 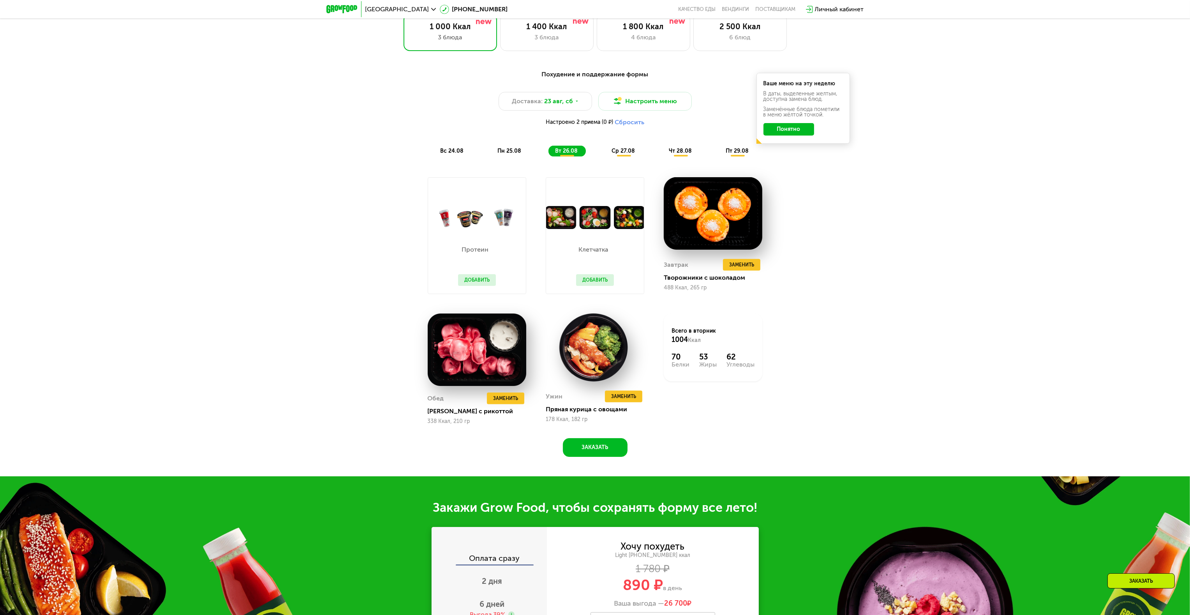 I want to click on p: Клетчатка, so click(x=593, y=250).